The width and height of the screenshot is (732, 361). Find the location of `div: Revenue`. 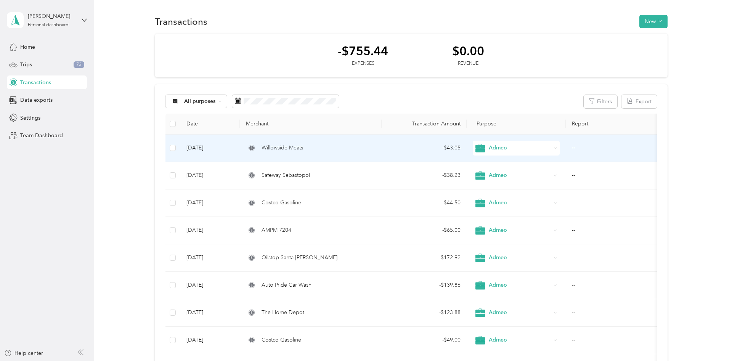

div: Revenue is located at coordinates (468, 64).